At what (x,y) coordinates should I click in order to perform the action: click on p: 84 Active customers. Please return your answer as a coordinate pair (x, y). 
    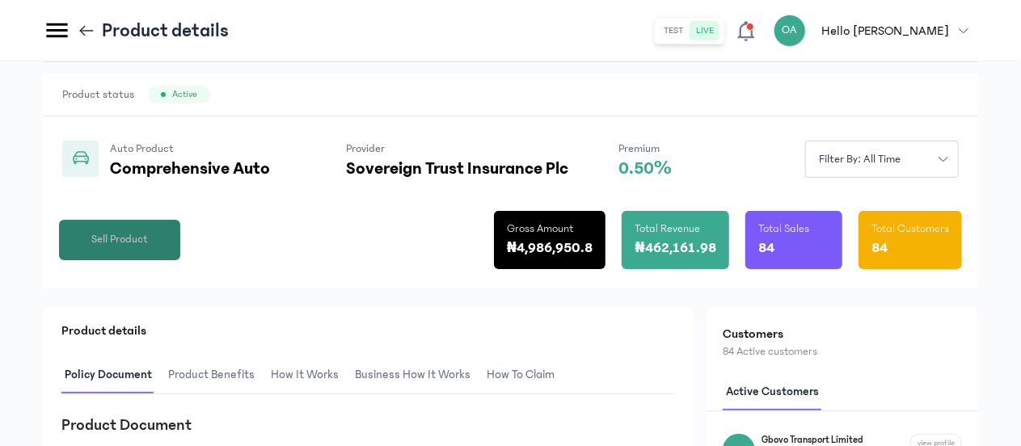
    Looking at the image, I should click on (842, 352).